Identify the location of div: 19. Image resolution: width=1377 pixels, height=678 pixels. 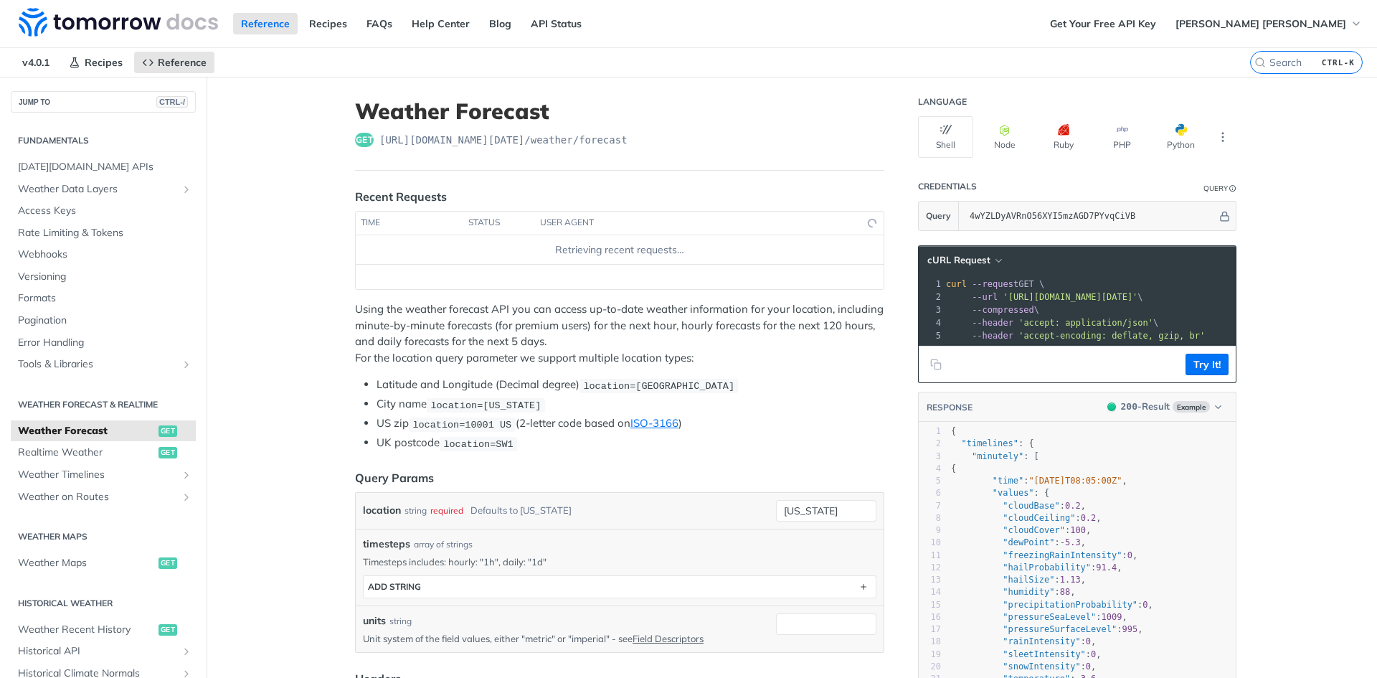
(929, 654).